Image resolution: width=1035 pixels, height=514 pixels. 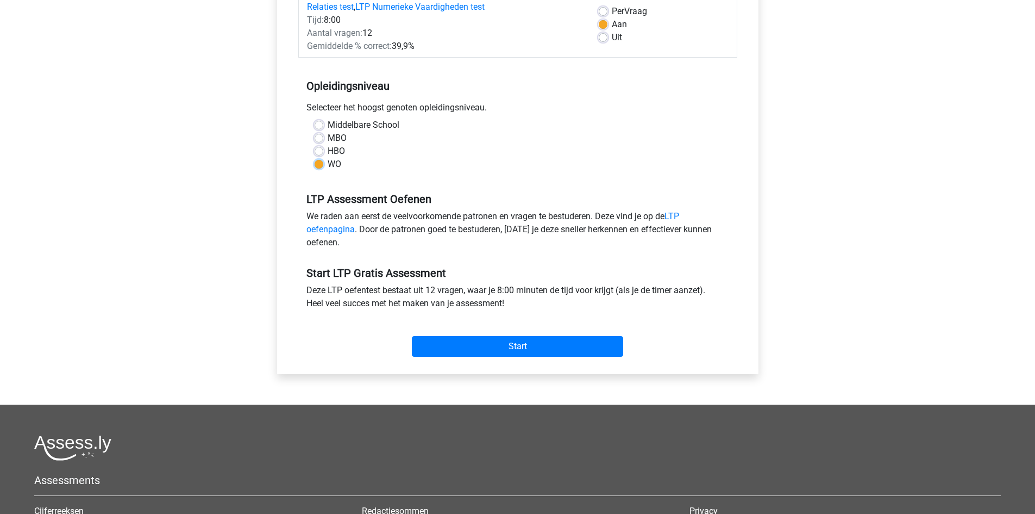 What do you see at coordinates (337, 138) in the screenshot?
I see `label: MBO` at bounding box center [337, 138].